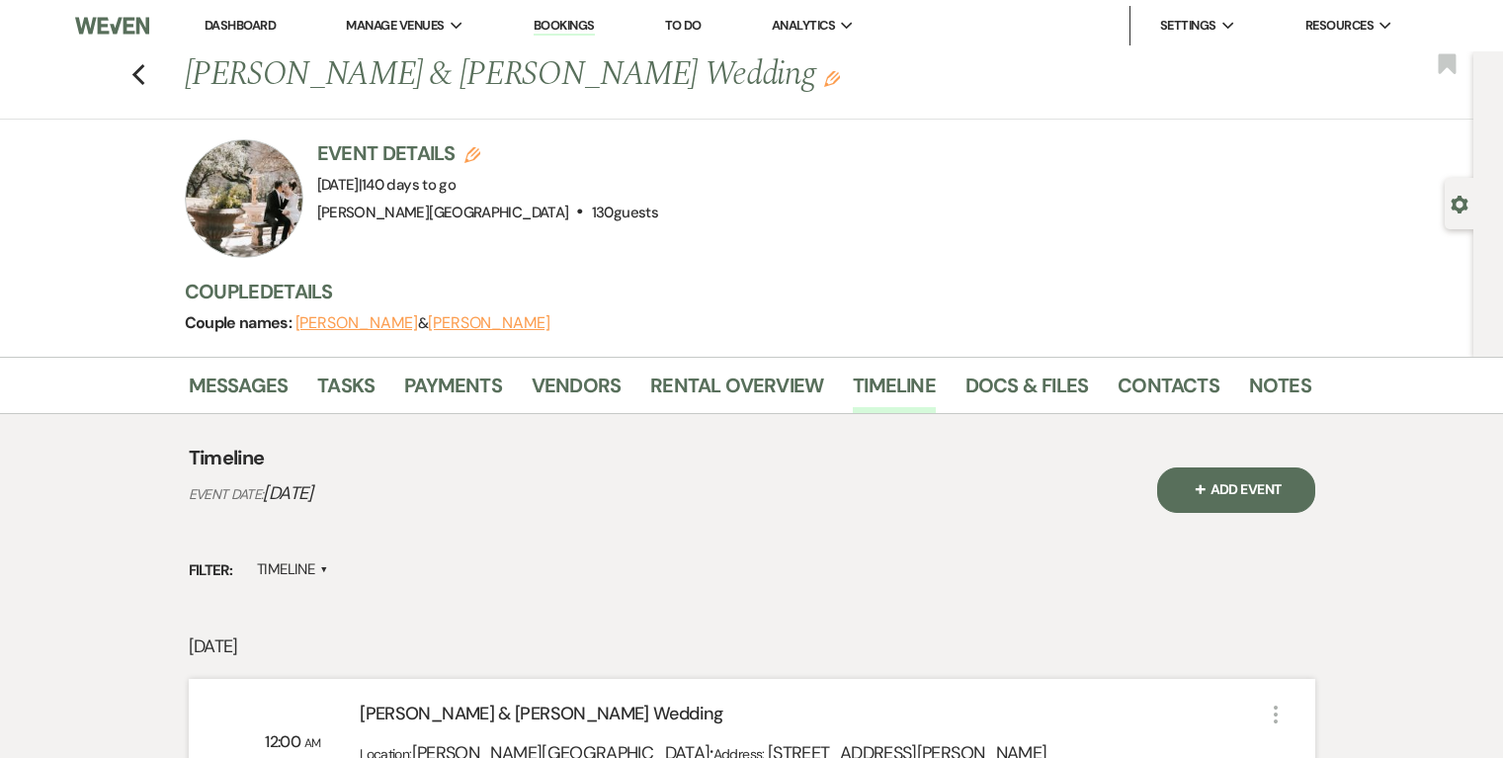 The height and width of the screenshot is (758, 1503). What do you see at coordinates (624, 212) in the screenshot?
I see `span: 130 guests` at bounding box center [624, 212].